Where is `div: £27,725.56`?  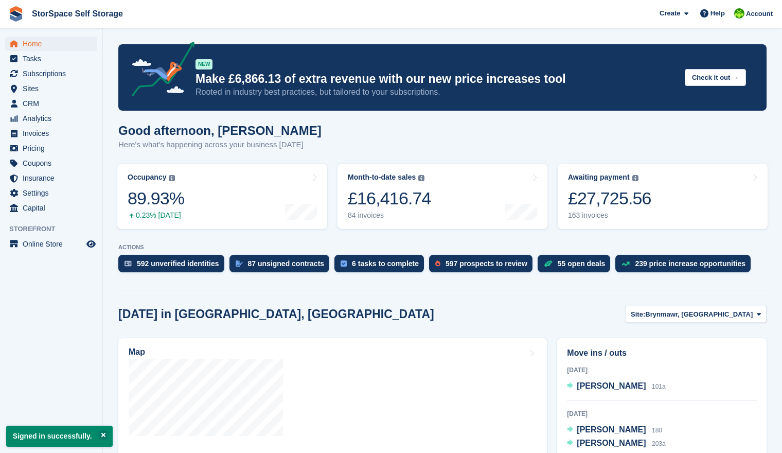 div: £27,725.56 is located at coordinates (610, 198).